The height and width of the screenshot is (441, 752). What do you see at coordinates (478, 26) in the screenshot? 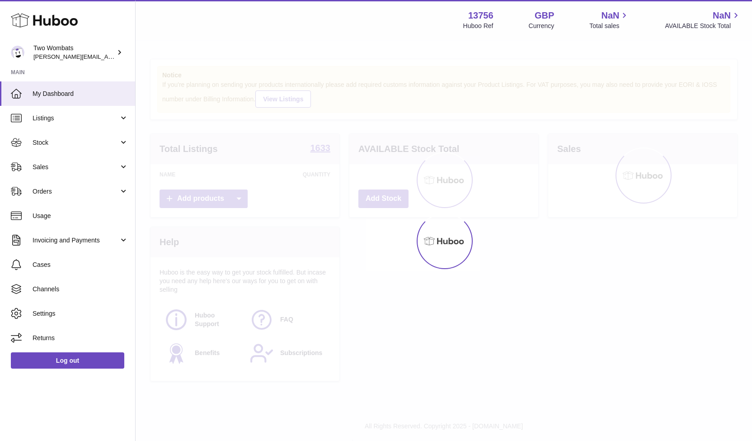
I see `div: Huboo Ref` at bounding box center [478, 26].